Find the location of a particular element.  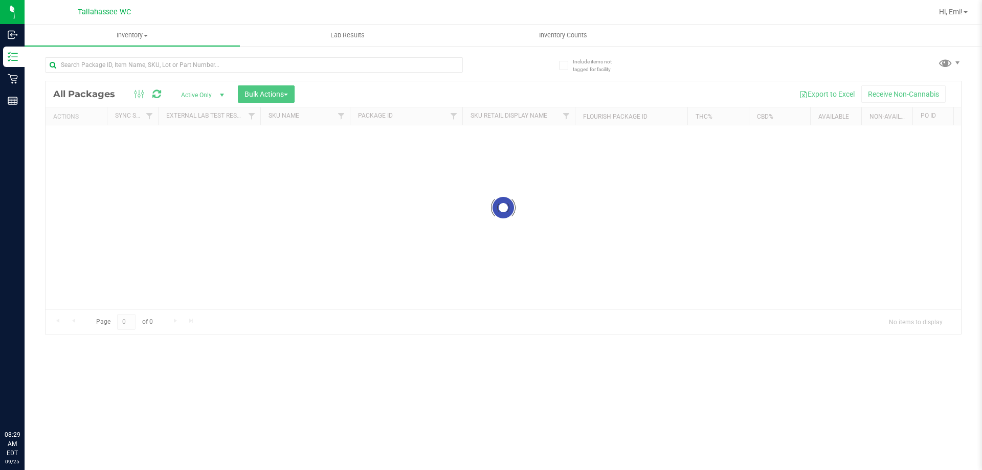

span: Inventory is located at coordinates (132, 35).